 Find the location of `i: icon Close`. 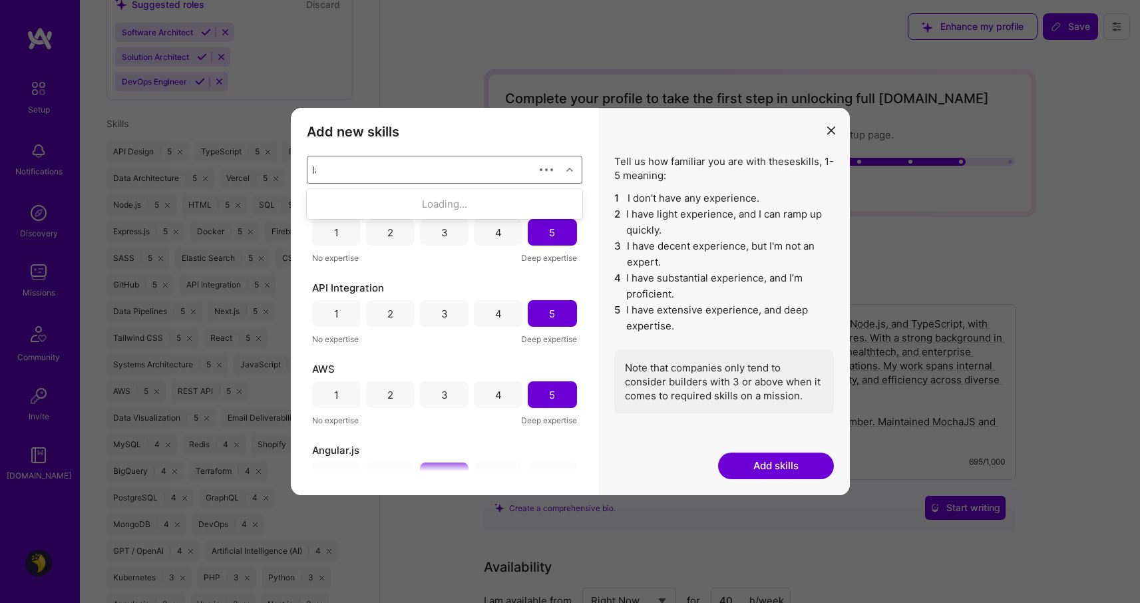

i: icon Close is located at coordinates (831, 130).